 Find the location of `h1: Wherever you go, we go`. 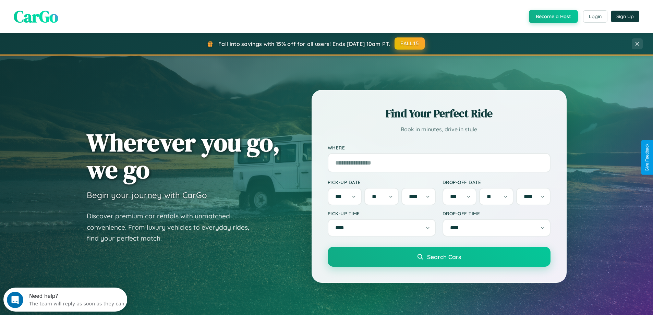

h1: Wherever you go, we go is located at coordinates (183, 156).